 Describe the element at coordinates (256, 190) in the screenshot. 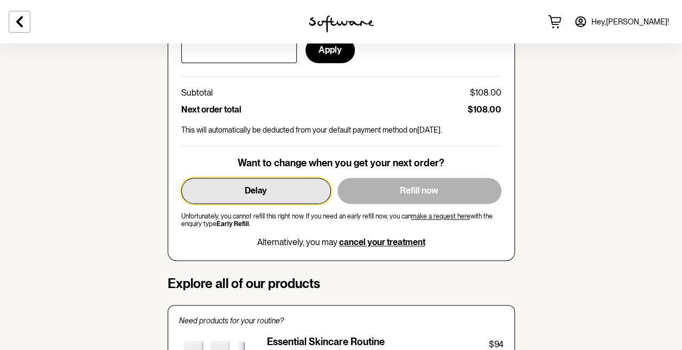

I see `span: Delay` at that location.